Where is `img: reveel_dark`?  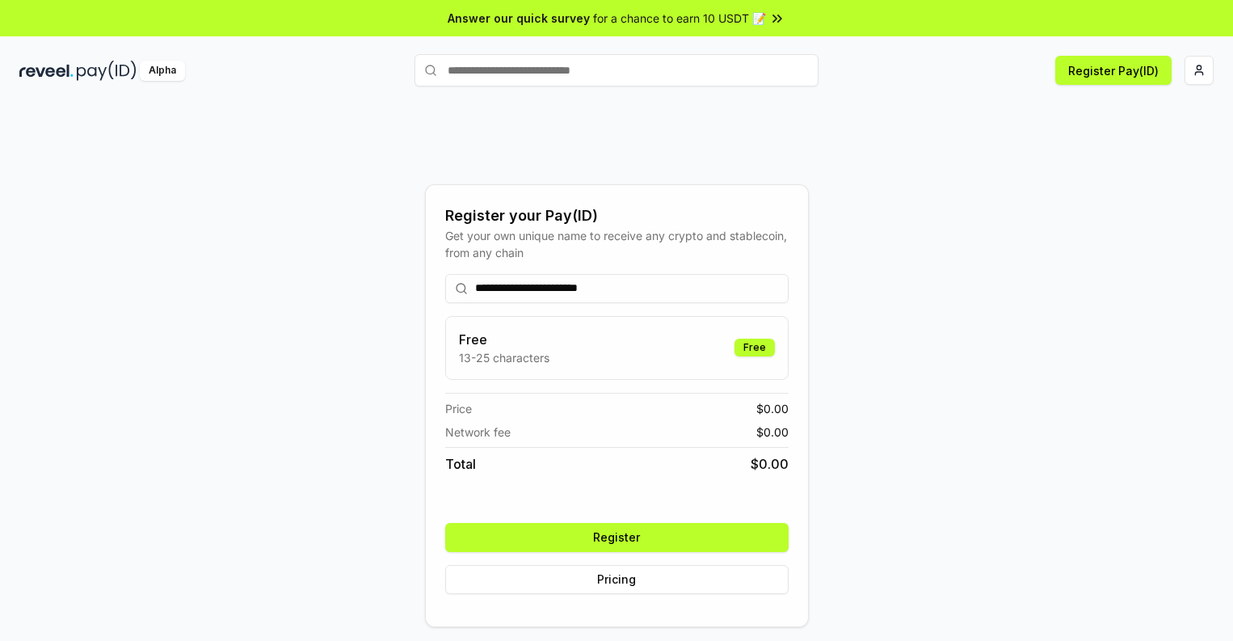
img: reveel_dark is located at coordinates (46, 70).